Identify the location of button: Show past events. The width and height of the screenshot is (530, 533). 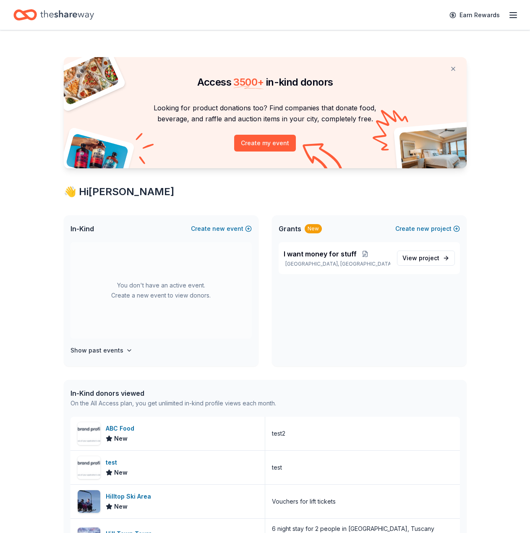
(101, 350).